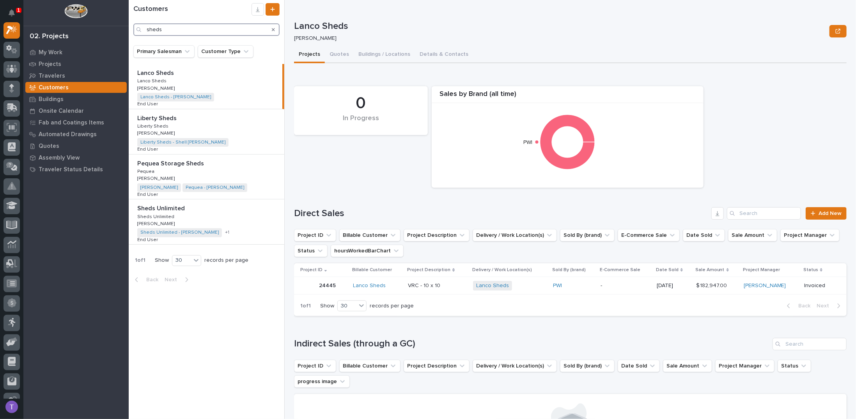  What do you see at coordinates (49, 37) in the screenshot?
I see `div: 02. Projects` at bounding box center [49, 37].